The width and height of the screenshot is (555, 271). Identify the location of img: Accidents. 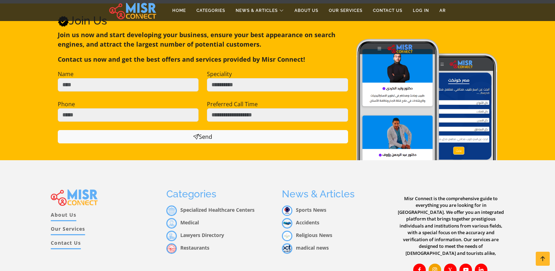
(287, 223).